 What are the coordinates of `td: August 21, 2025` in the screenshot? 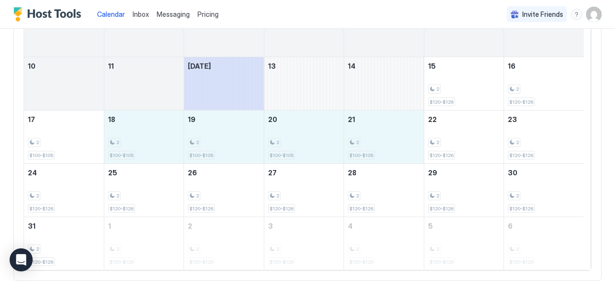 It's located at (384, 137).